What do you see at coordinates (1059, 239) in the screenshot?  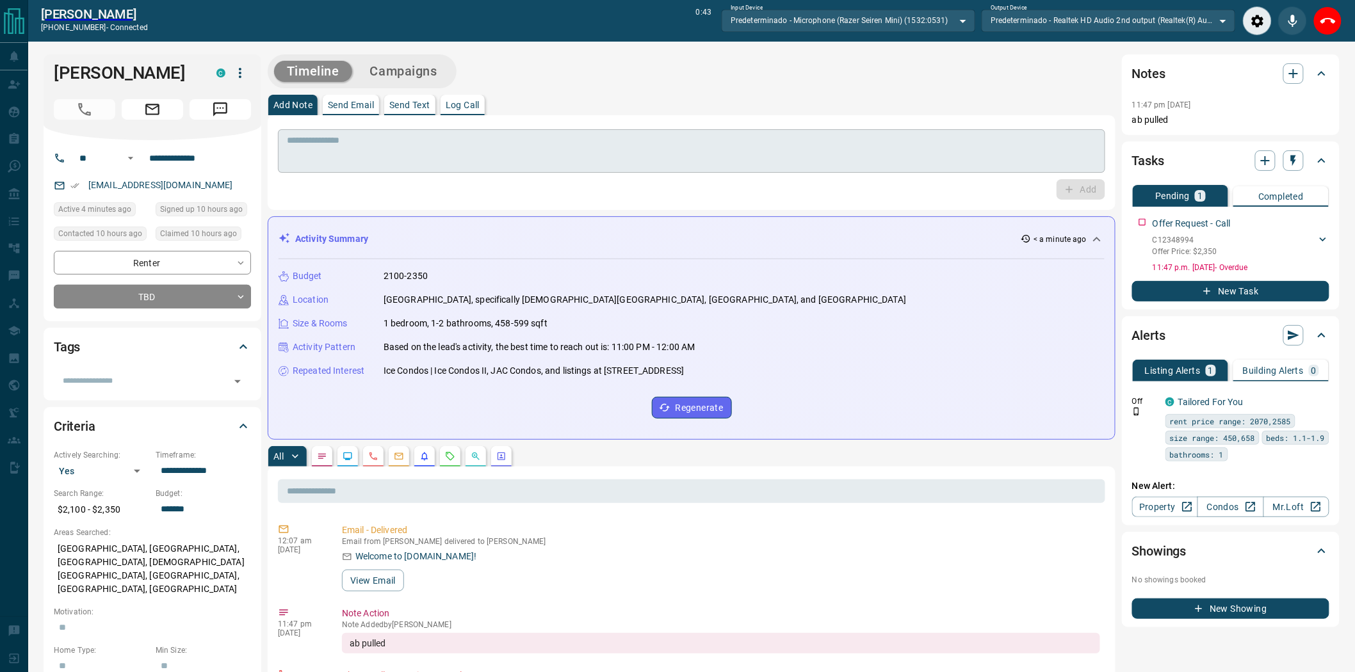 I see `p: < a minute ago` at bounding box center [1059, 239].